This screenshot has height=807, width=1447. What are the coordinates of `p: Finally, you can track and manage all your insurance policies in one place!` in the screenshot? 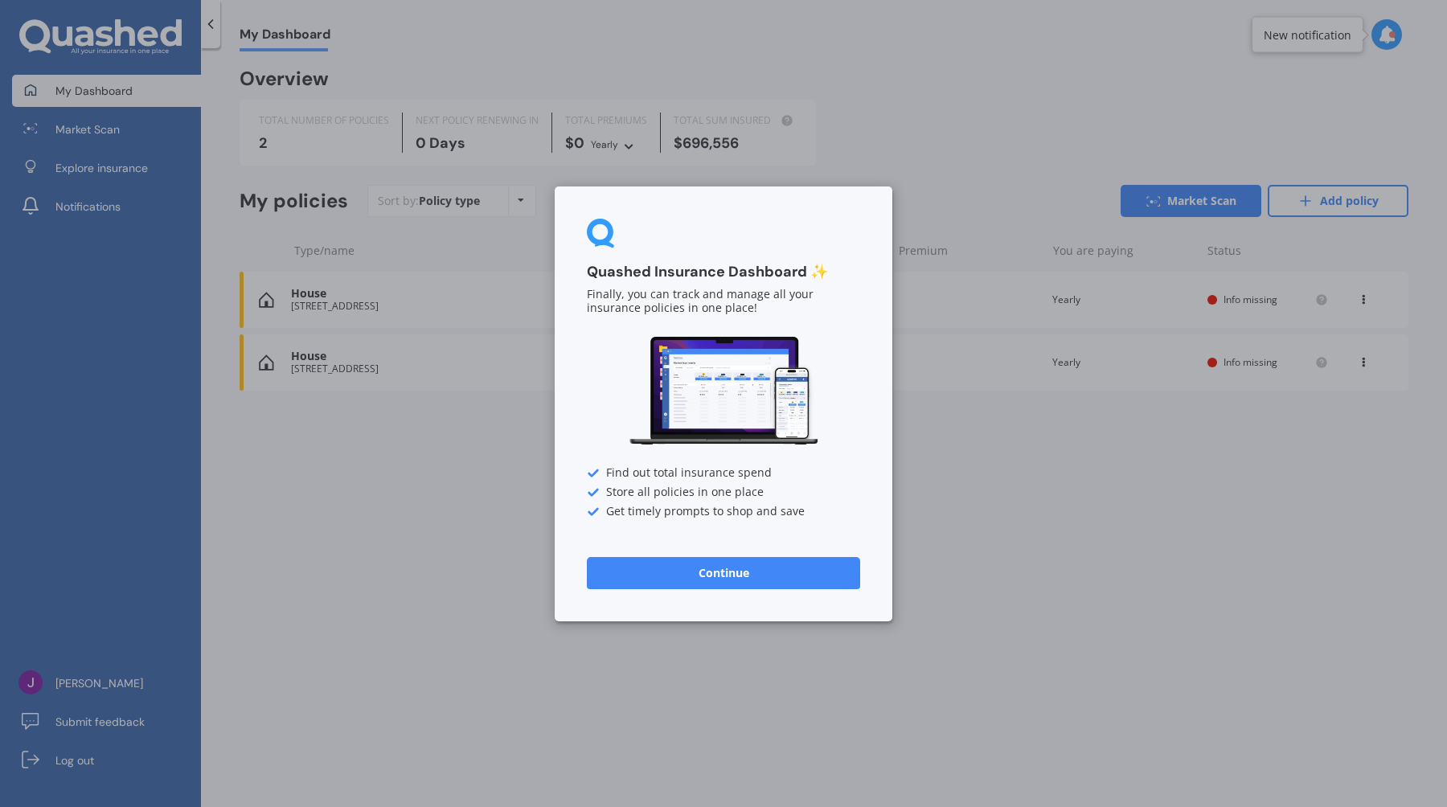 It's located at (724, 301).